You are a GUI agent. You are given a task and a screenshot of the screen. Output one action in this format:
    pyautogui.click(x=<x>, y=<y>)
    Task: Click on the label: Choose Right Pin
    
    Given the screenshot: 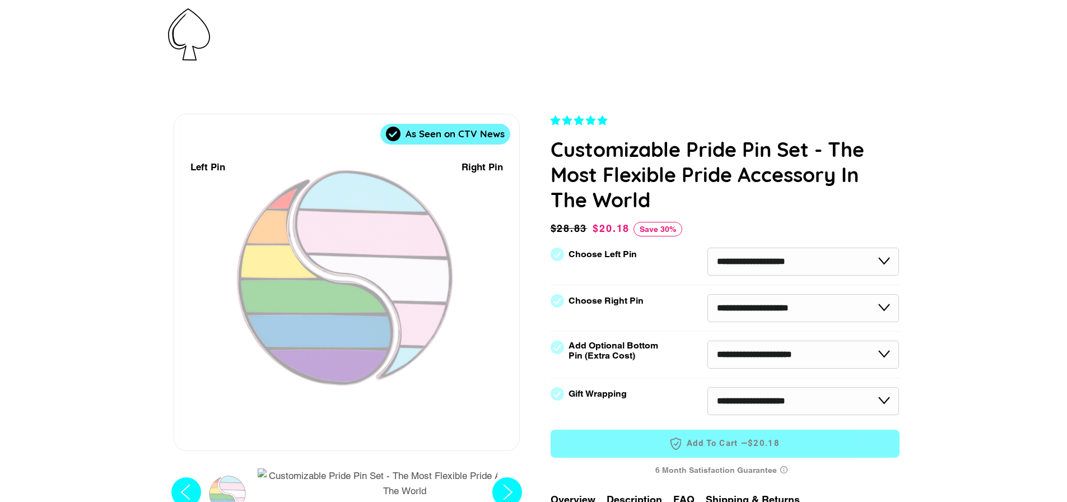 What is the action you would take?
    pyautogui.click(x=606, y=301)
    